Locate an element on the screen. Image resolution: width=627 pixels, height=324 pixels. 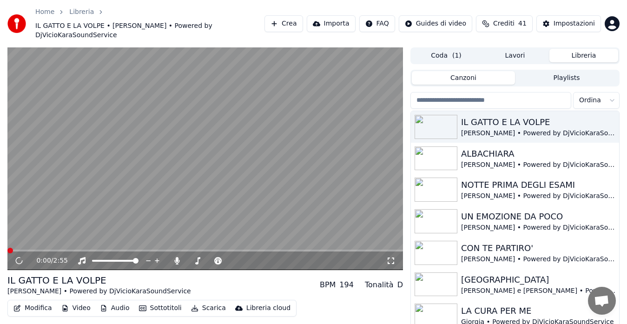
a: Home is located at coordinates (45, 12).